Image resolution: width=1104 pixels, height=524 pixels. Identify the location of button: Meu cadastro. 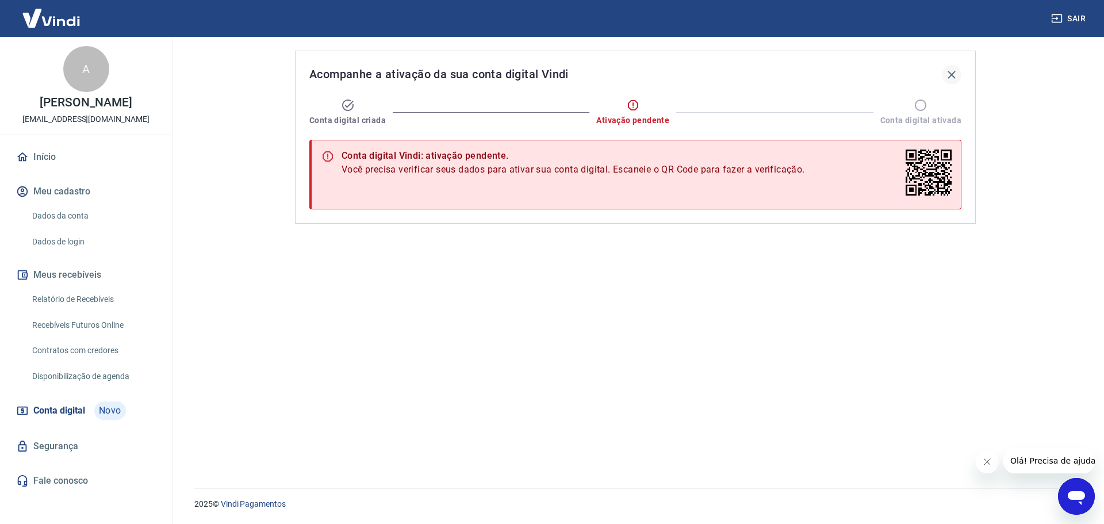
(86, 191).